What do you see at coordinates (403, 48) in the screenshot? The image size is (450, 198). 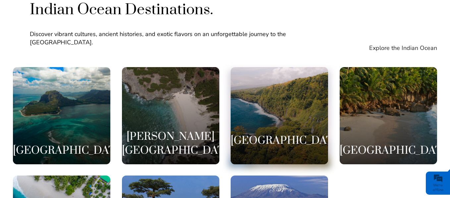 I see `a: Explore the Indian Ocean` at bounding box center [403, 48].